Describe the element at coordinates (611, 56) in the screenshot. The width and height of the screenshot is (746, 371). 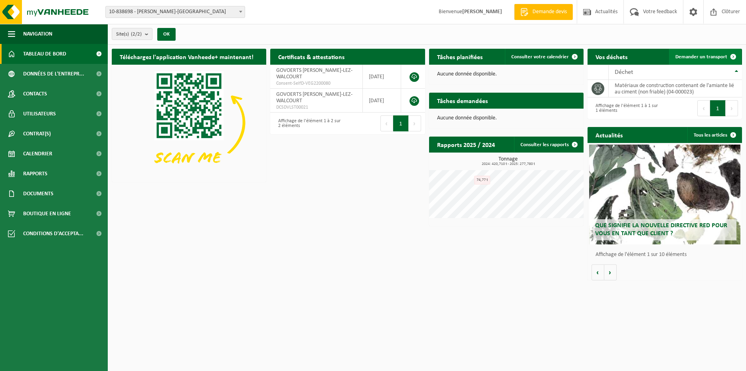
I see `h2: Vos déchets` at that location.